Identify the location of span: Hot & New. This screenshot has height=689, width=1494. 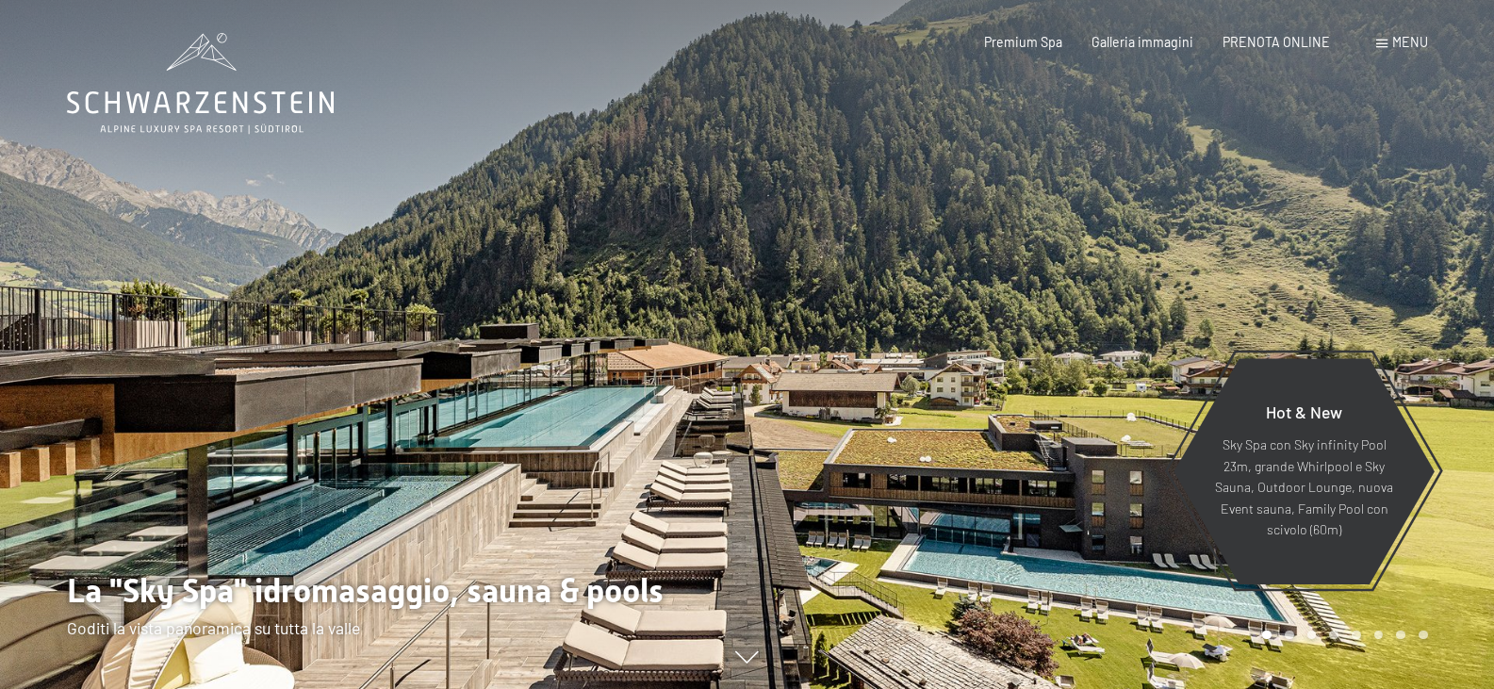
(1304, 412).